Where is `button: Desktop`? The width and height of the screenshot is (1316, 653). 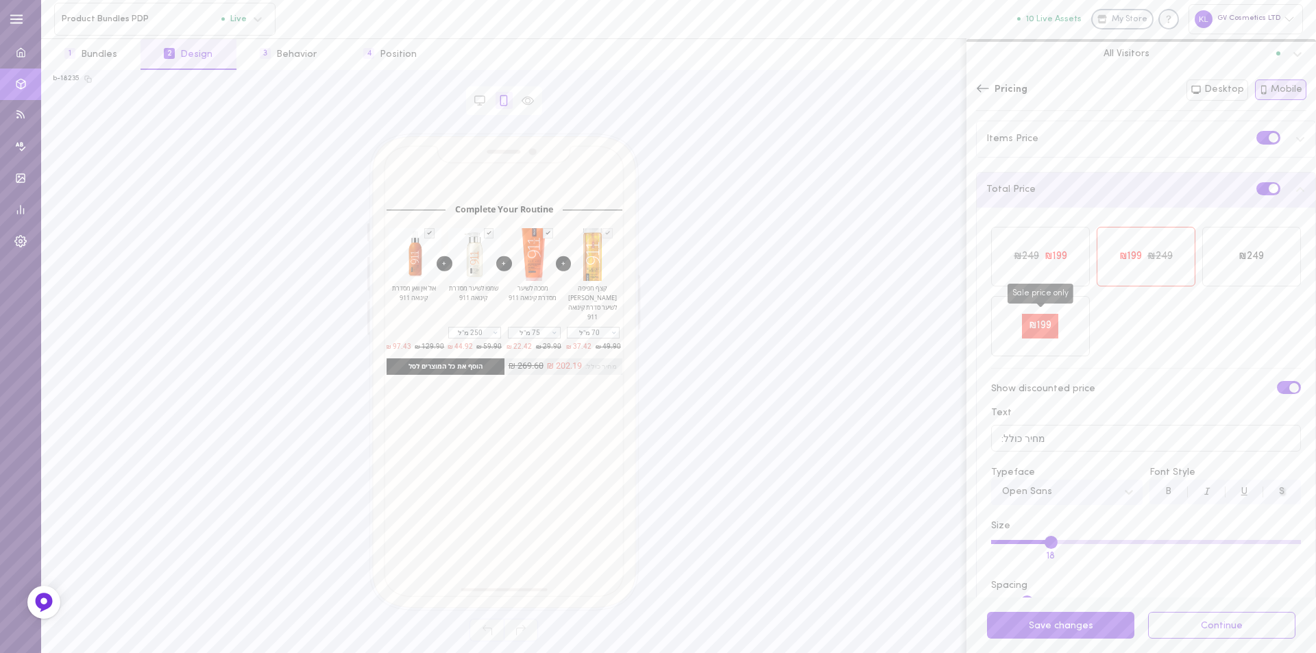
button: Desktop is located at coordinates (1217, 90).